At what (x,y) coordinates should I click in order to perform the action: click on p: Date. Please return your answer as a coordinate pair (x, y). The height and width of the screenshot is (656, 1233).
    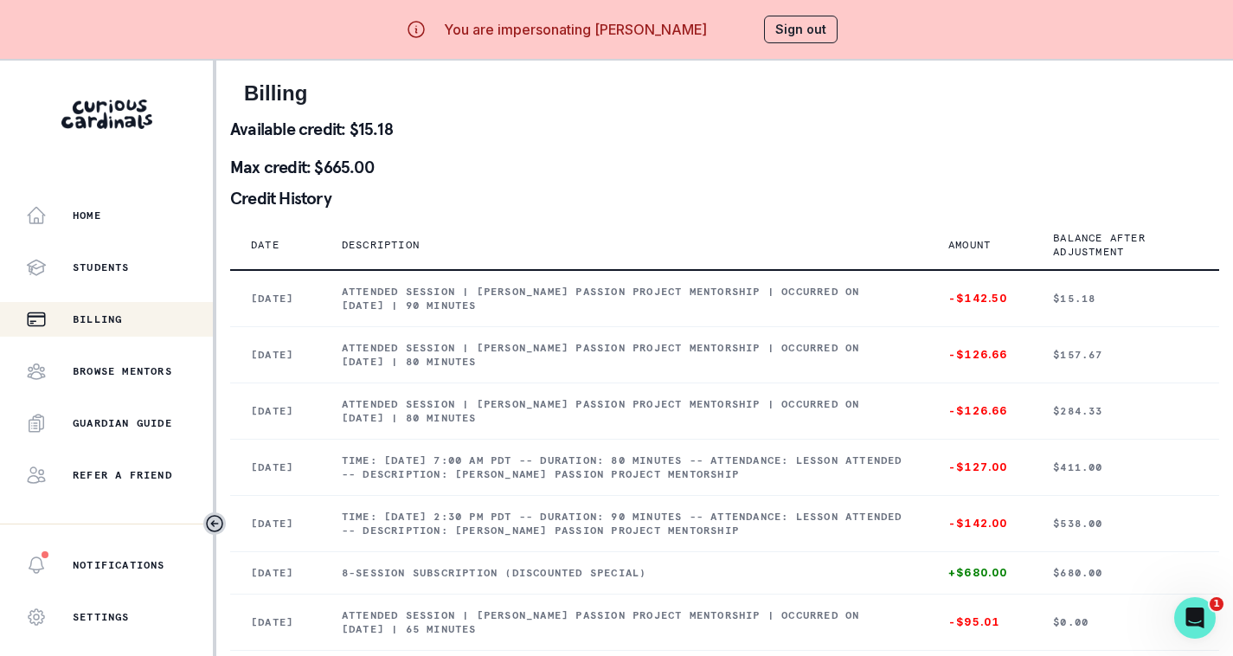
    Looking at the image, I should click on (265, 245).